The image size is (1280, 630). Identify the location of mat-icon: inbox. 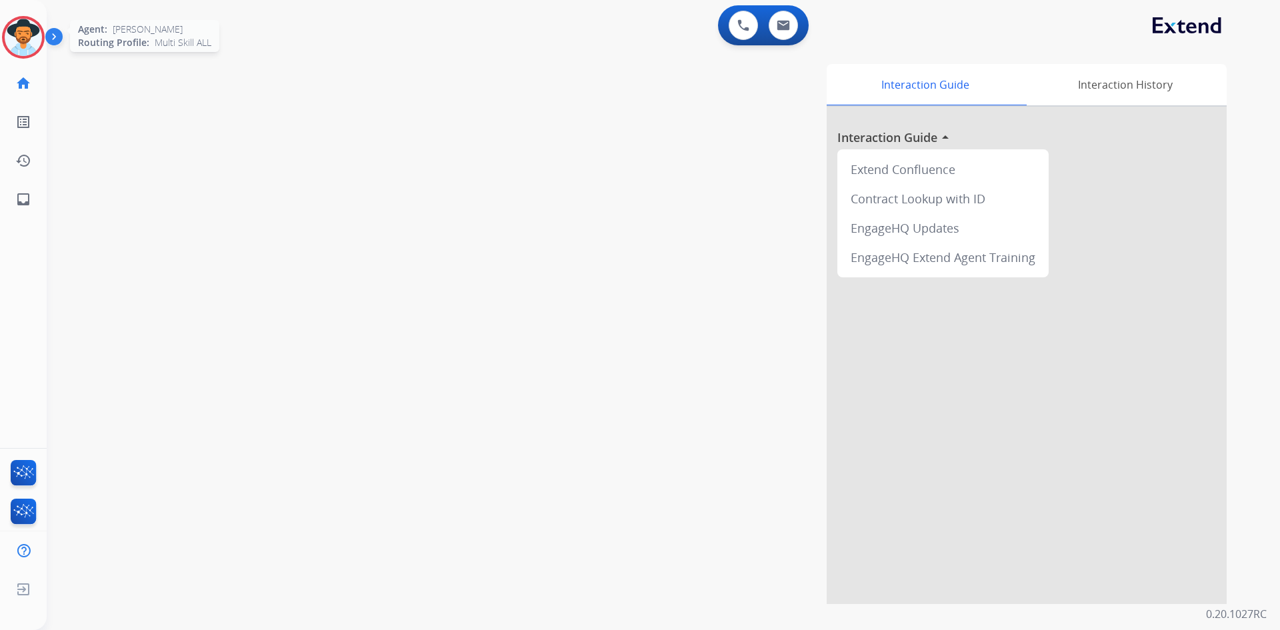
(23, 199).